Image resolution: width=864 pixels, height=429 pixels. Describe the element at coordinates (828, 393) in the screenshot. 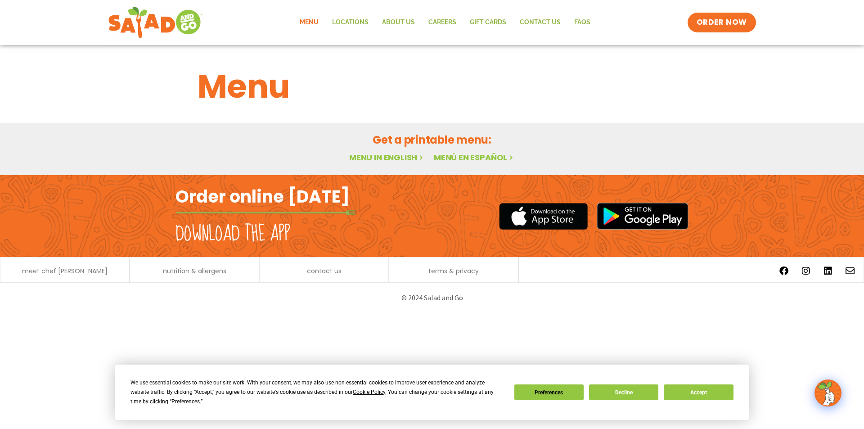

I see `img: wpChatIcon` at that location.